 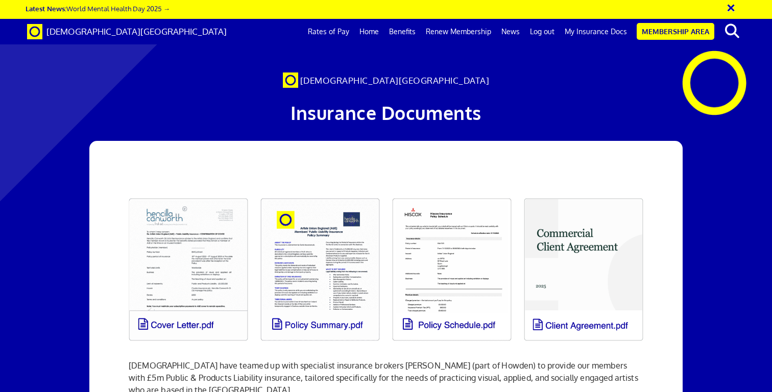 What do you see at coordinates (458, 32) in the screenshot?
I see `a: Renew Membership` at bounding box center [458, 32].